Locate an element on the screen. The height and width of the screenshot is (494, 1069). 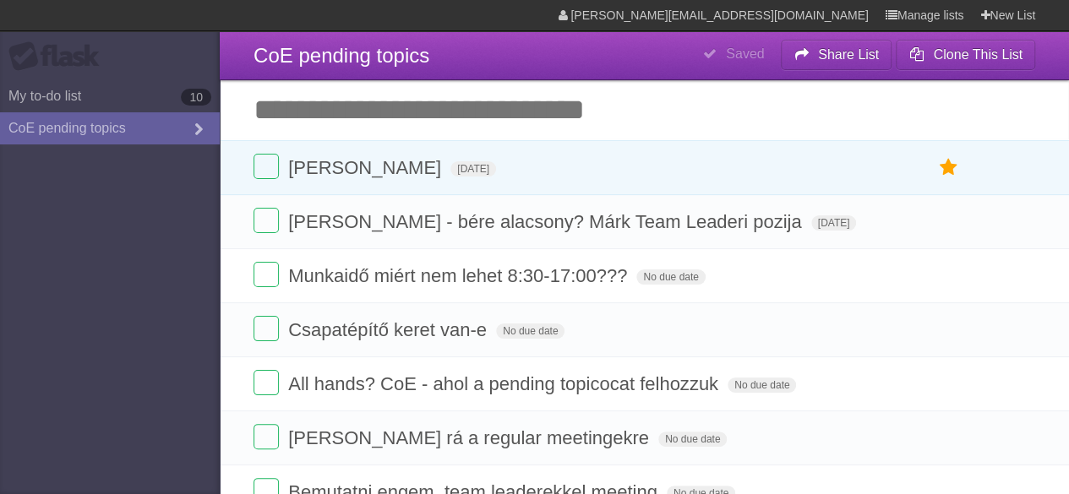
b: Clone This List is located at coordinates (978, 54).